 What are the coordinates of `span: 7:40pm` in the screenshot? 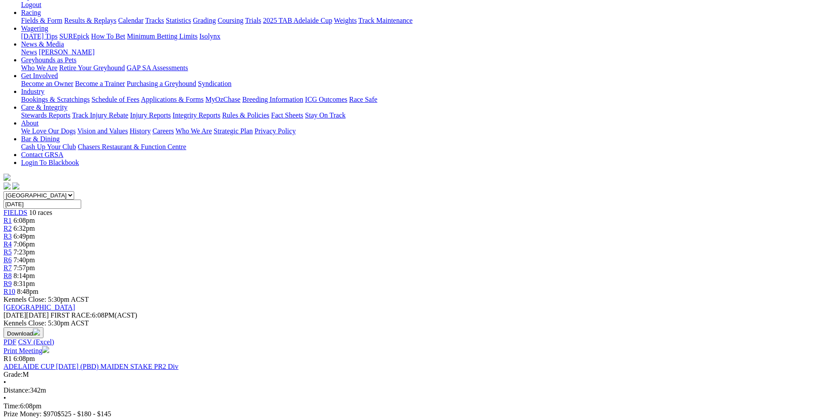 It's located at (24, 260).